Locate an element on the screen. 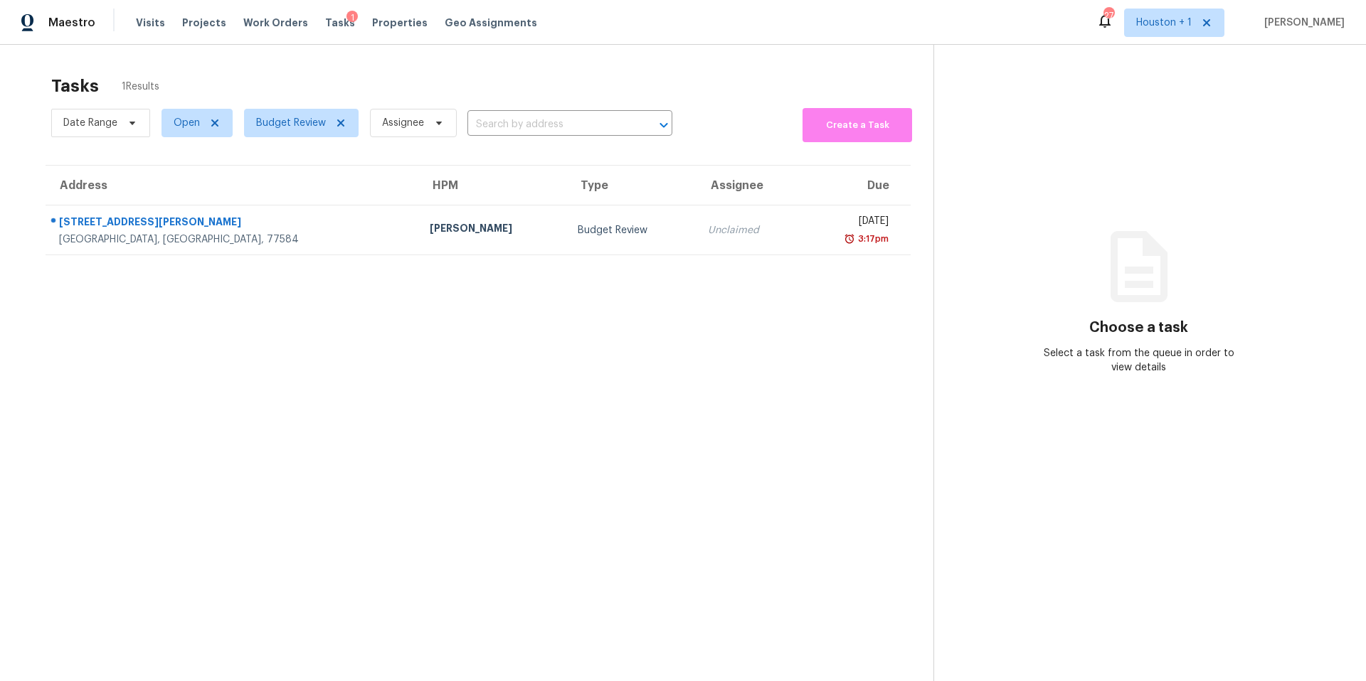  th: Address is located at coordinates (232, 186).